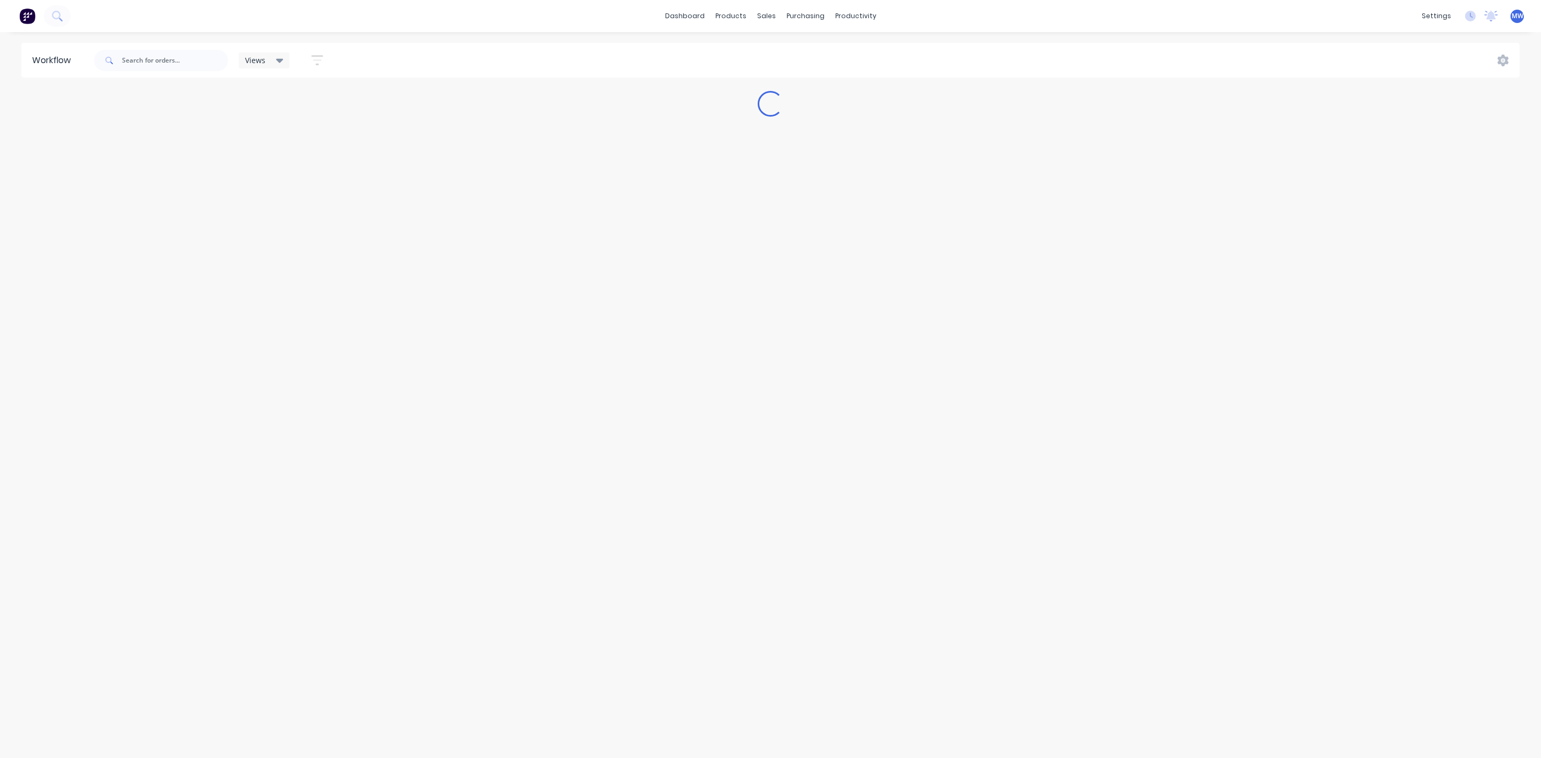 The width and height of the screenshot is (1541, 758). Describe the element at coordinates (805, 16) in the screenshot. I see `div: purchasing` at that location.